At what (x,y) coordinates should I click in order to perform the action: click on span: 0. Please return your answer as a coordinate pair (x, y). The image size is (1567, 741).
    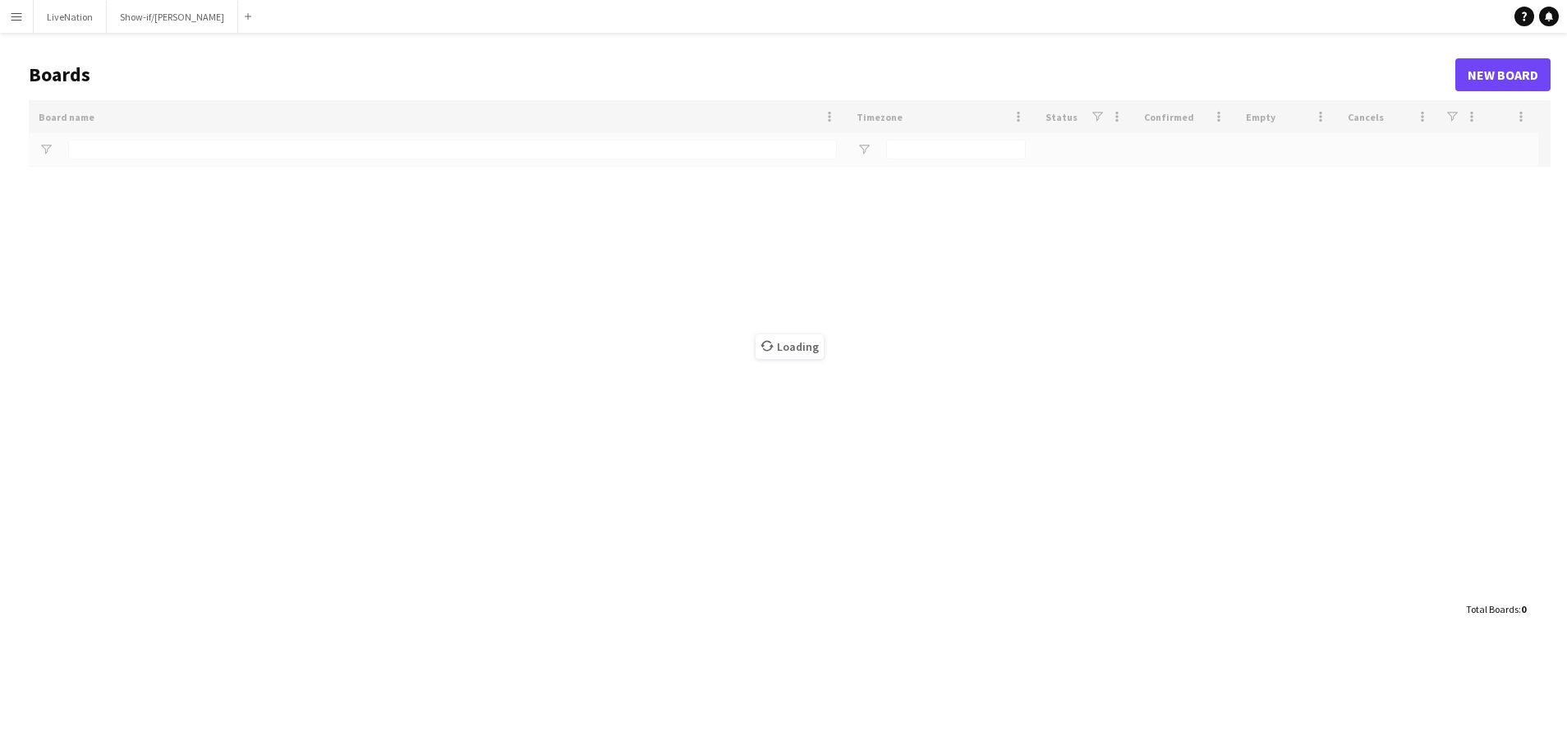
    Looking at the image, I should click on (1524, 609).